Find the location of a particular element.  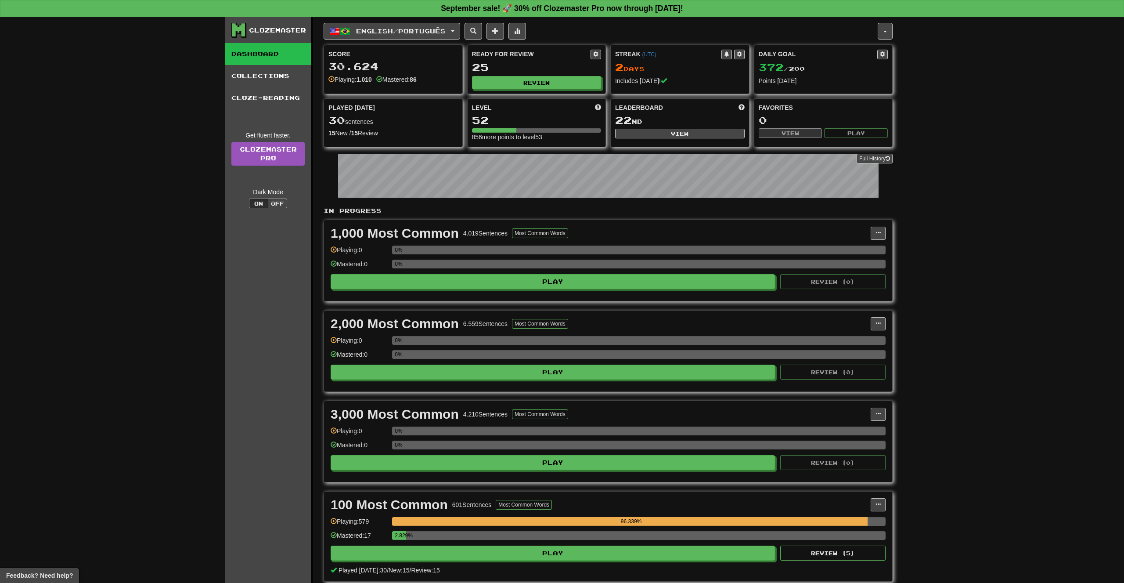

span: Score more points to level up is located at coordinates (598, 108).